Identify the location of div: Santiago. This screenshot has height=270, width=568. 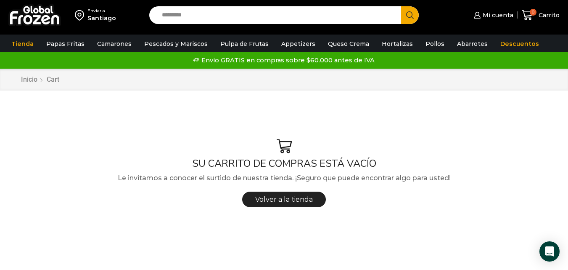
(102, 18).